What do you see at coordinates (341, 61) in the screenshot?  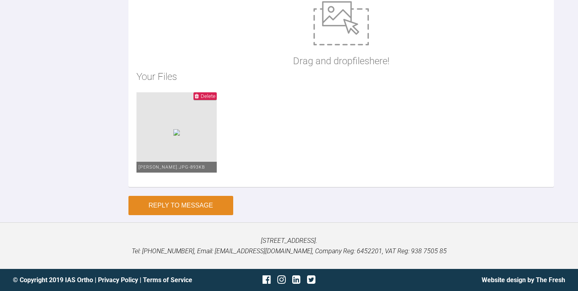 I see `p: Drag and drop files here!` at bounding box center [341, 61].